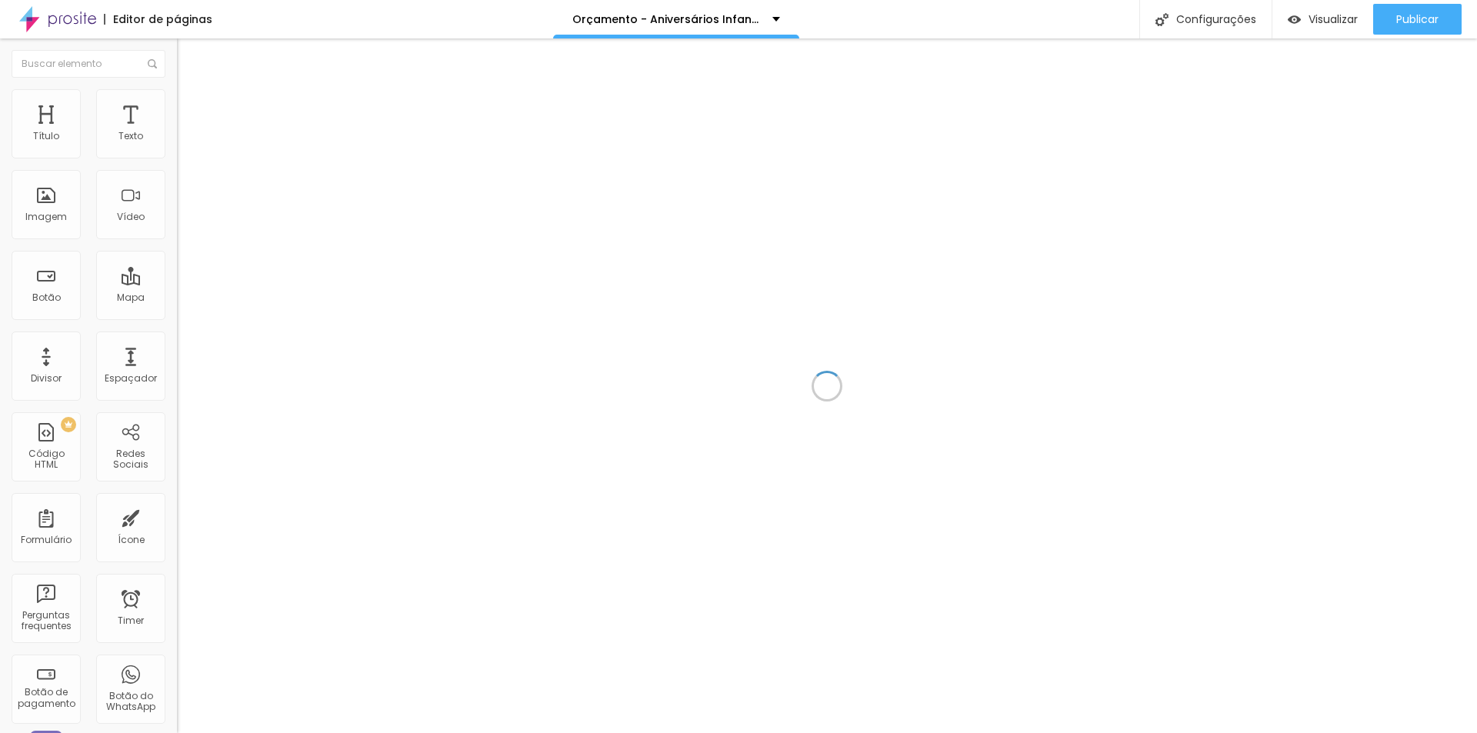 Image resolution: width=1477 pixels, height=733 pixels. What do you see at coordinates (158, 19) in the screenshot?
I see `div: Editor de páginas` at bounding box center [158, 19].